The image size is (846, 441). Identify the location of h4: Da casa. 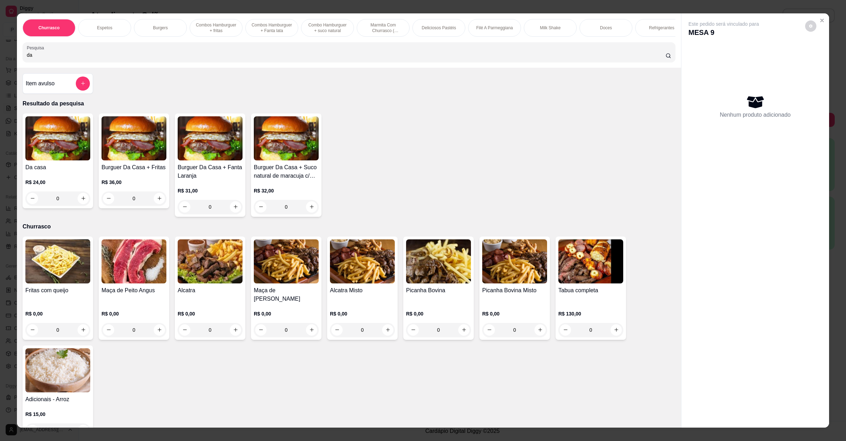
(58, 167).